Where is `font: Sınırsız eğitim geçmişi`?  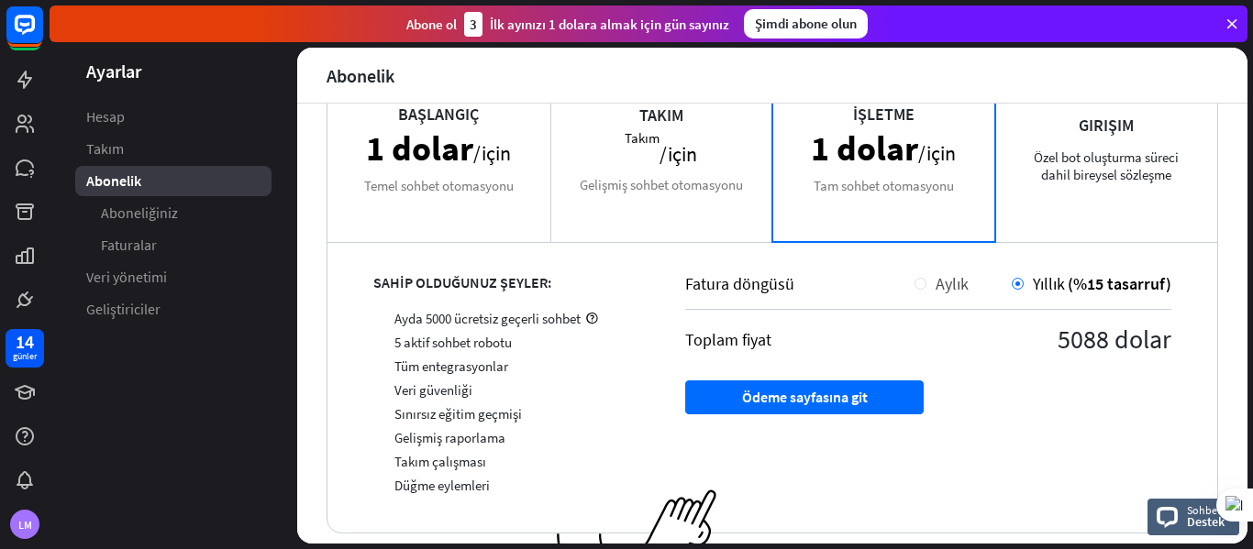 font: Sınırsız eğitim geçmişi is located at coordinates (458, 414).